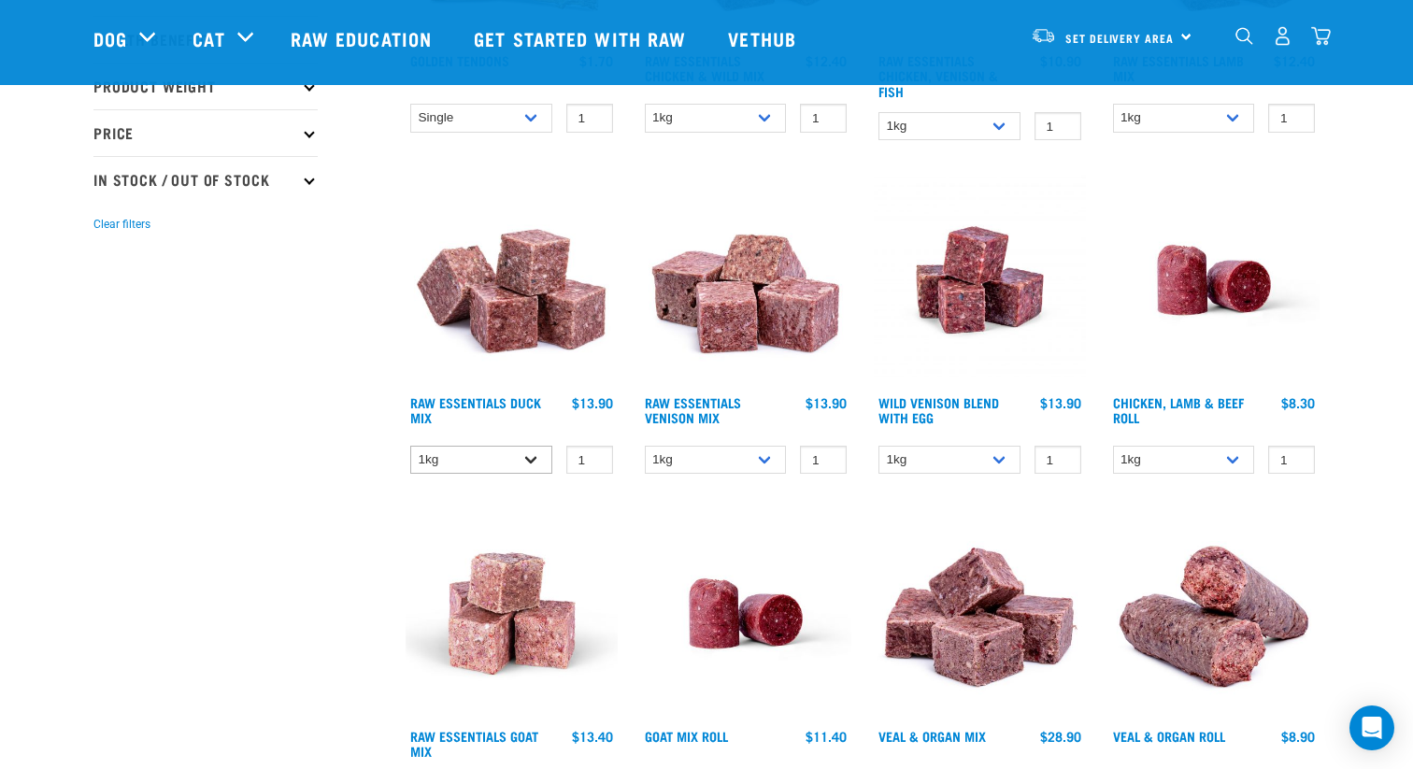 This screenshot has height=769, width=1413. What do you see at coordinates (932, 736) in the screenshot?
I see `a: Veal & Organ Mix` at bounding box center [932, 736].